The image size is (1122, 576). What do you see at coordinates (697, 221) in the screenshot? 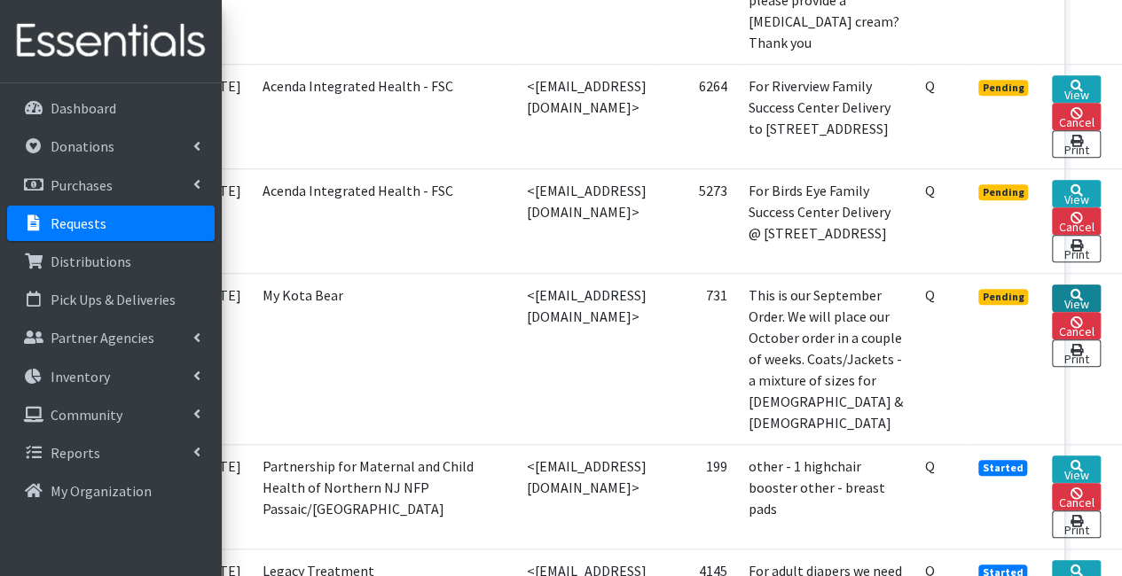
I see `td: 5273` at bounding box center [697, 221].